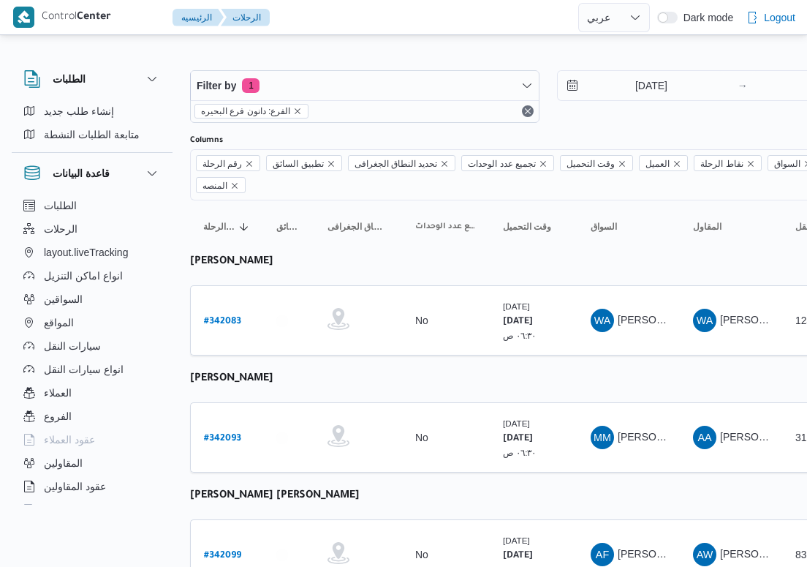 The width and height of the screenshot is (807, 567). Describe the element at coordinates (92, 369) in the screenshot. I see `button: انواع سيارات النقل` at that location.